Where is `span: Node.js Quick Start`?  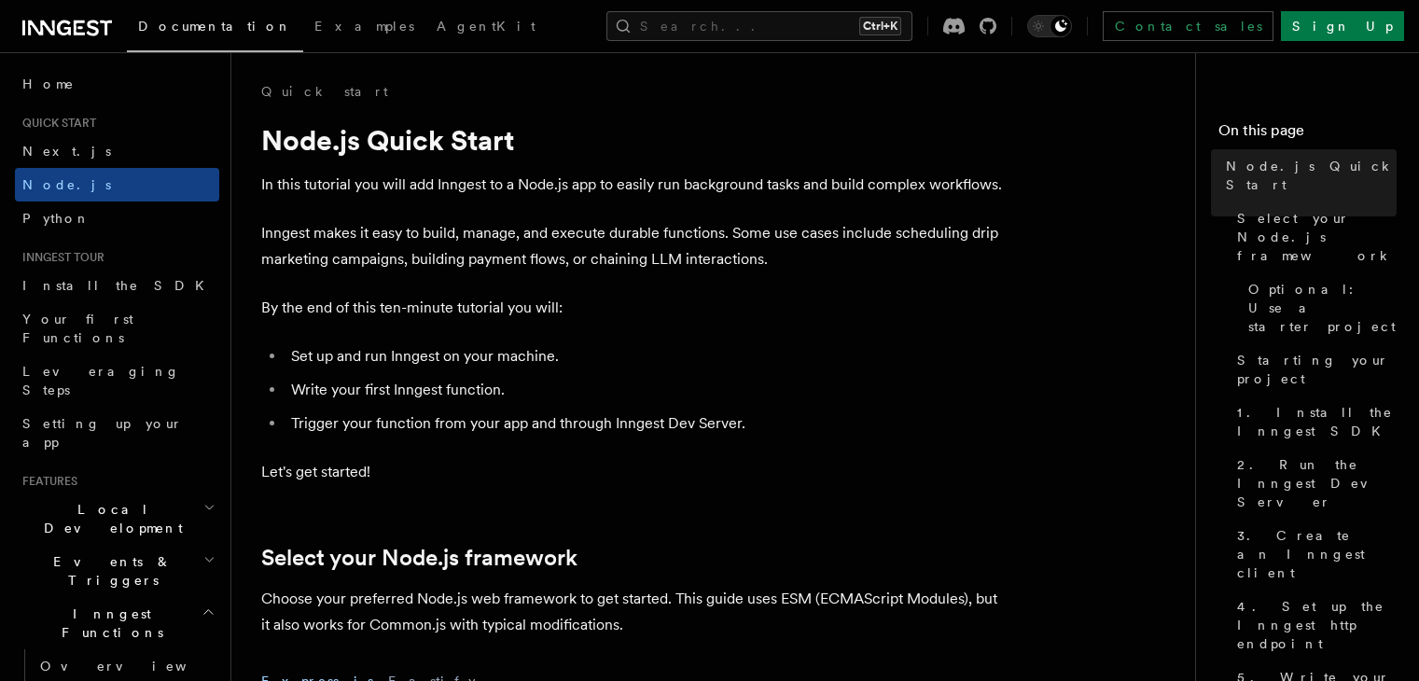 span: Node.js Quick Start is located at coordinates (1310, 175).